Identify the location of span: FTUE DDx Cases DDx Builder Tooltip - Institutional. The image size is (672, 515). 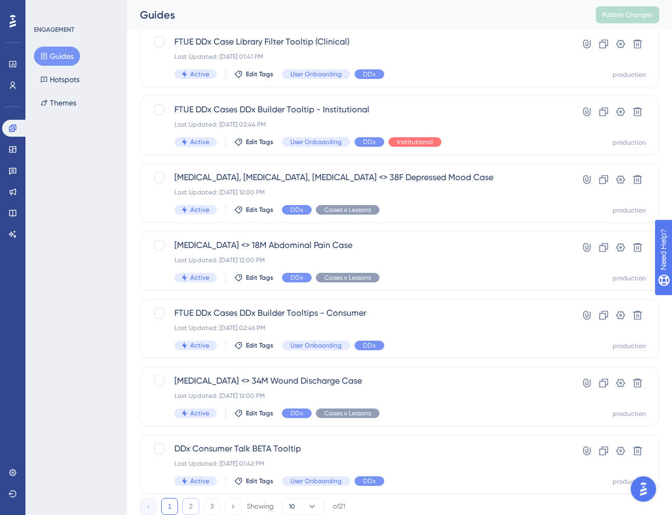
(357, 110).